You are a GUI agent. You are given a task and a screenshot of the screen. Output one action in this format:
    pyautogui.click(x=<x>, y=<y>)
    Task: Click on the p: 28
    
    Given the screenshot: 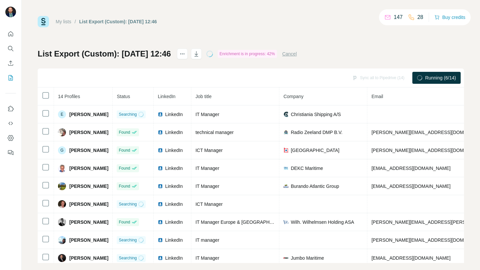 What is the action you would take?
    pyautogui.click(x=420, y=17)
    